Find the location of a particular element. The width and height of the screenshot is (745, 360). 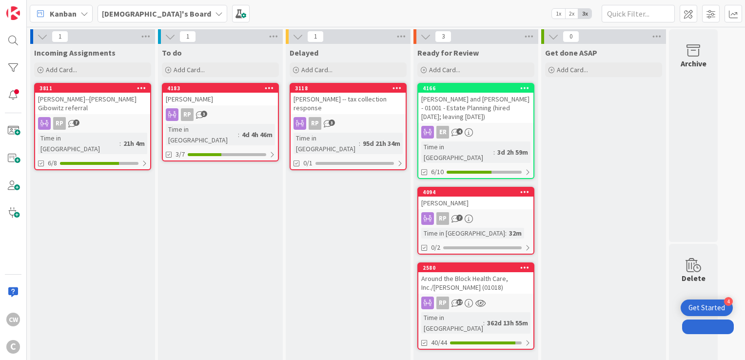

div: C is located at coordinates (13, 347).